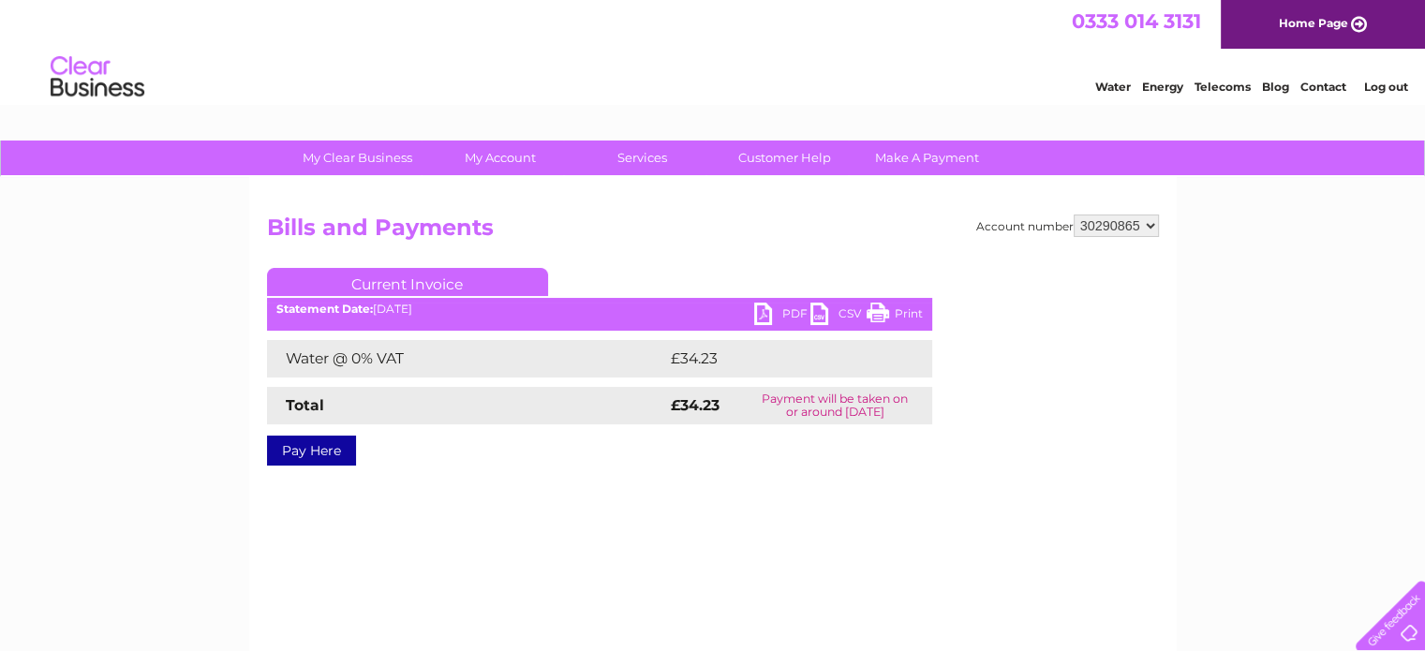 The height and width of the screenshot is (651, 1425). What do you see at coordinates (1113, 86) in the screenshot?
I see `a: Water` at bounding box center [1113, 86].